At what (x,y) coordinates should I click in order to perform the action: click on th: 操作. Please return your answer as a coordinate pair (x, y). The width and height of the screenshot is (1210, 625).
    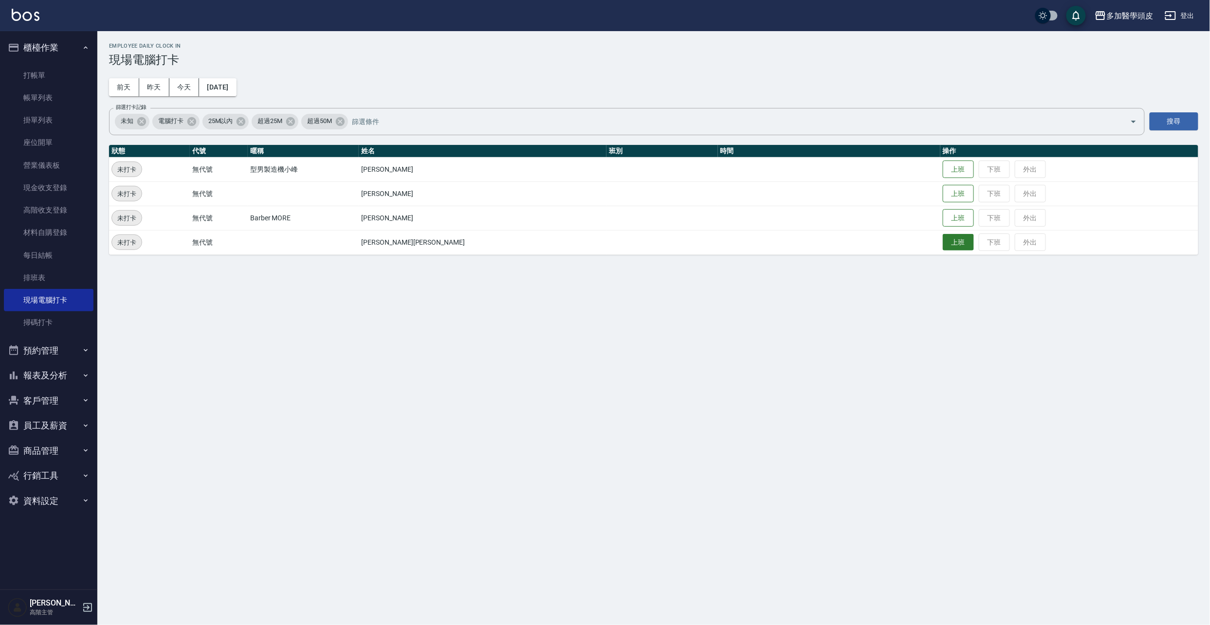
    Looking at the image, I should click on (1069, 151).